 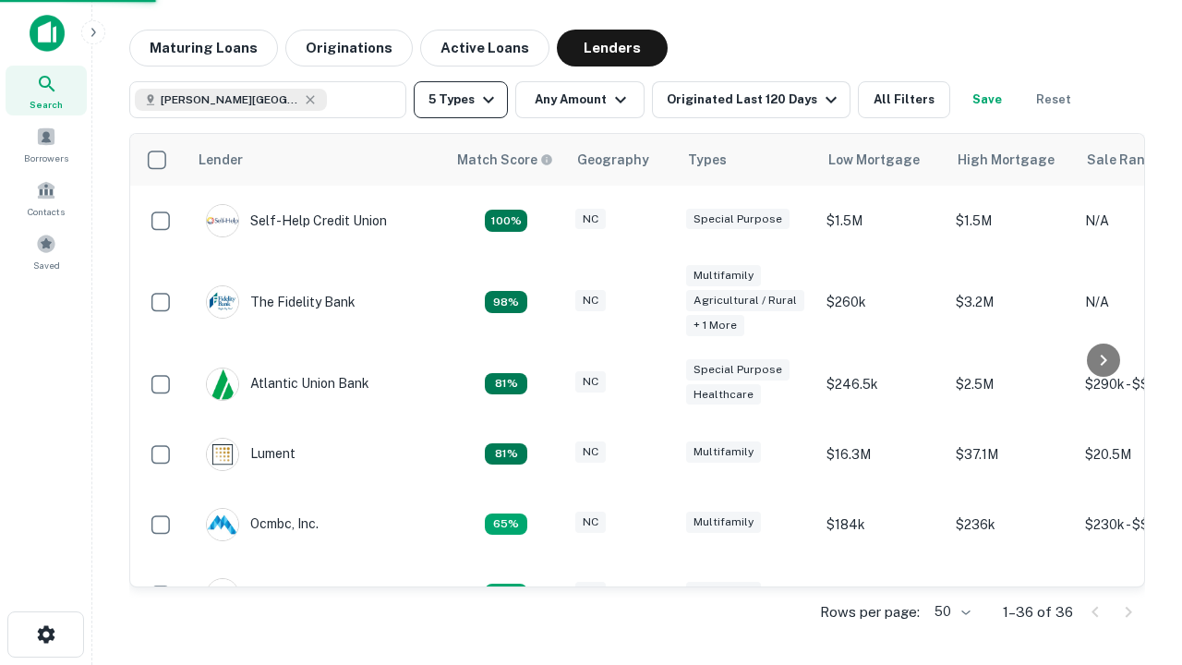 What do you see at coordinates (707, 160) in the screenshot?
I see `div: Types` at bounding box center [707, 160].